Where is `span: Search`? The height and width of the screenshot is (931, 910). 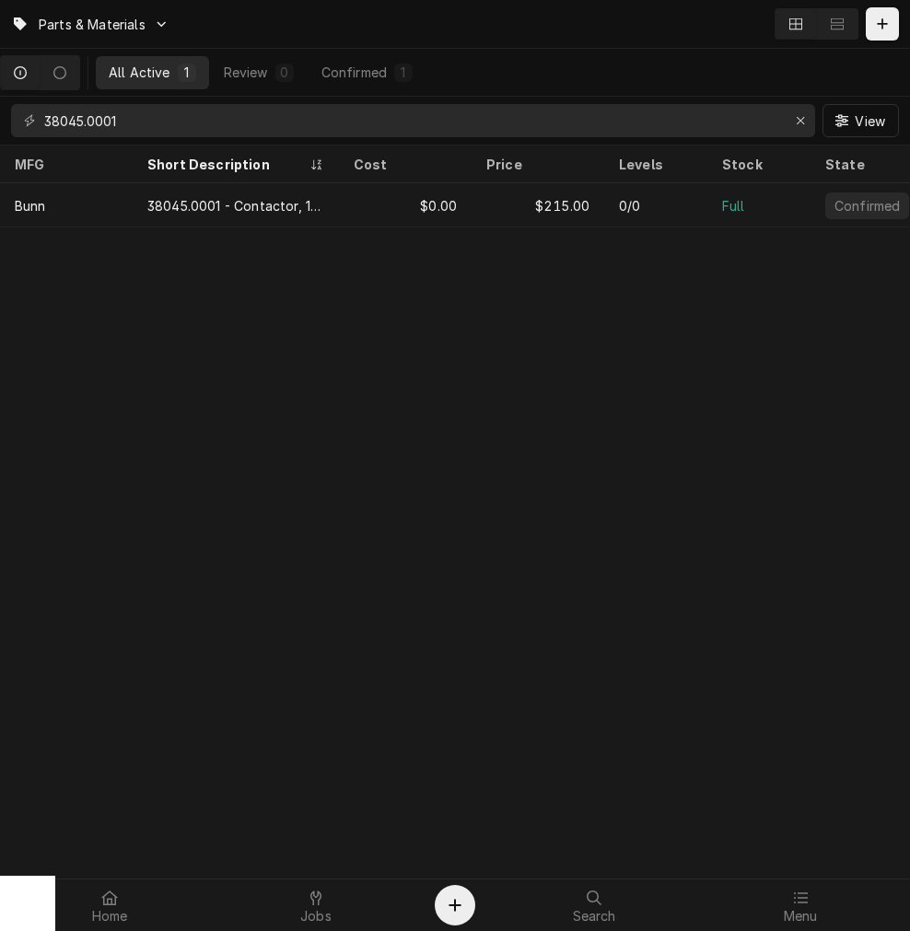
span: Search is located at coordinates (594, 917).